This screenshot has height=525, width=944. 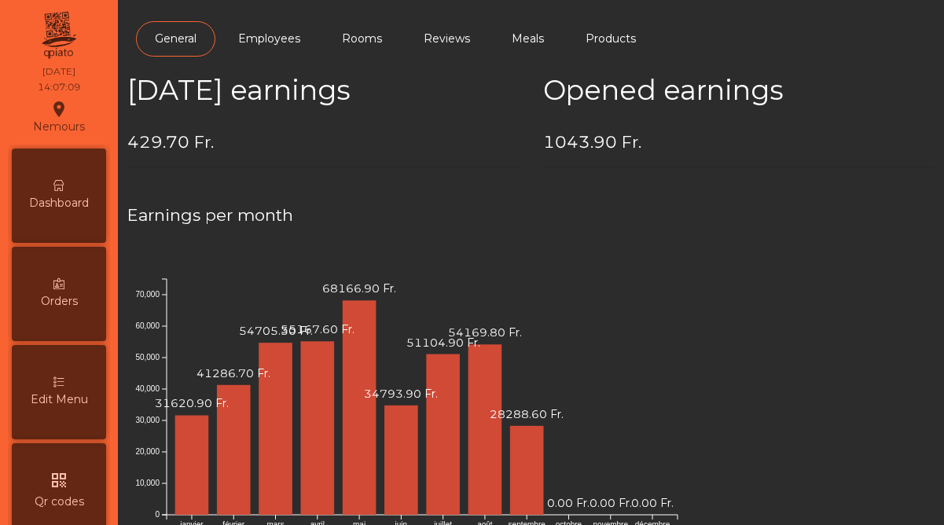 I want to click on i: location_on, so click(x=59, y=109).